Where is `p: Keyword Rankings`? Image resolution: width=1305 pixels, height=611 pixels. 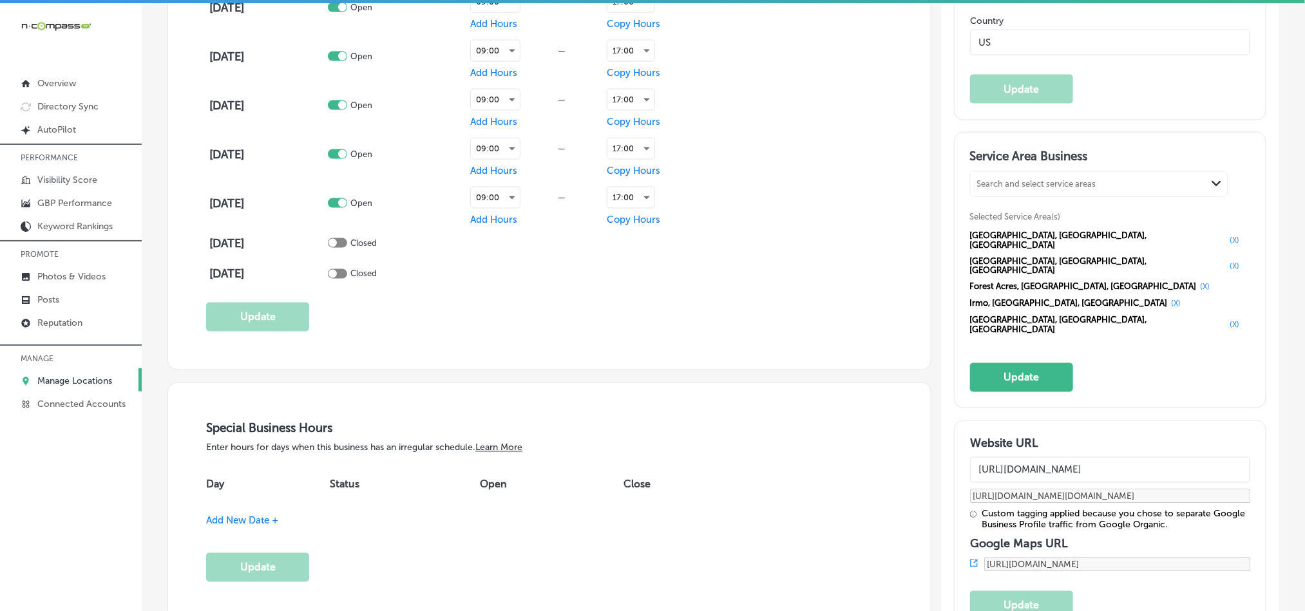
p: Keyword Rankings is located at coordinates (75, 226).